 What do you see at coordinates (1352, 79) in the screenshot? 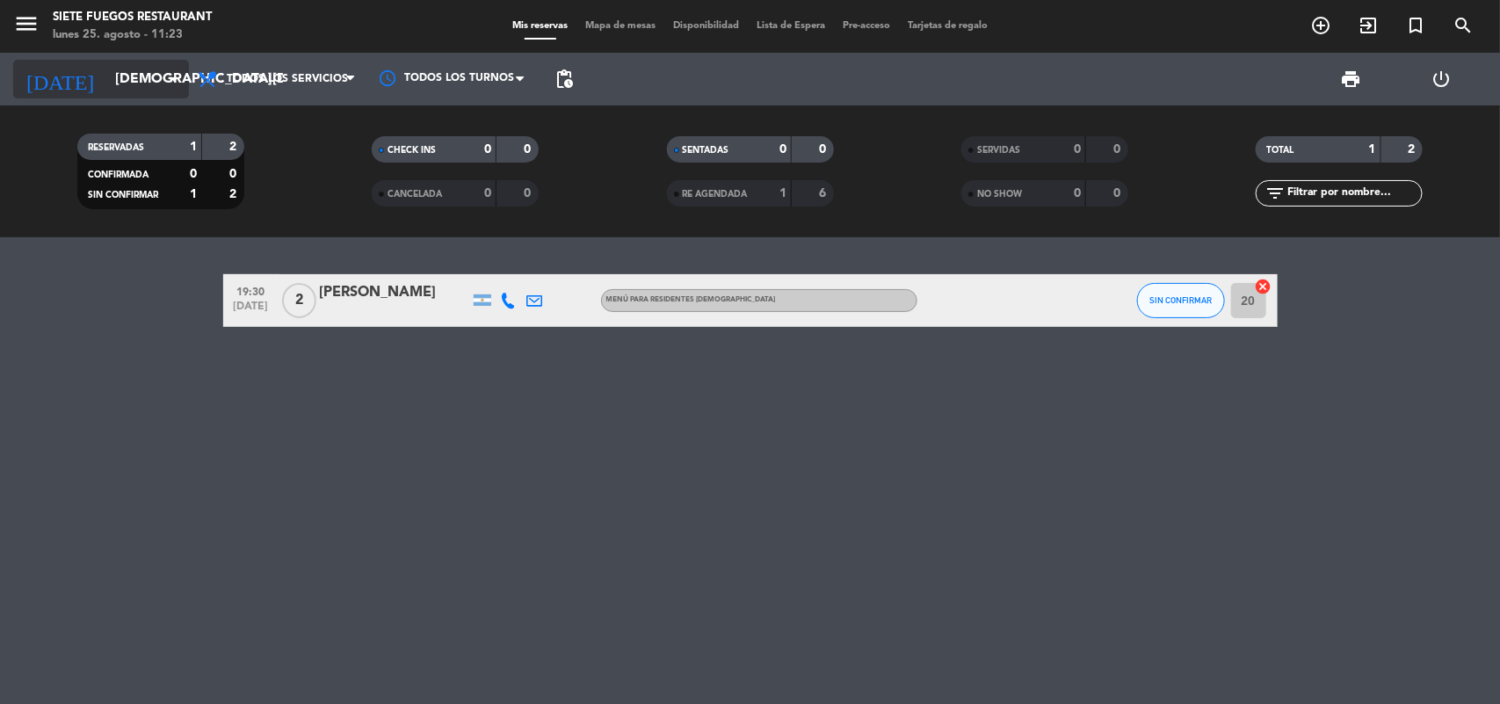
I see `span: print` at bounding box center [1352, 79].